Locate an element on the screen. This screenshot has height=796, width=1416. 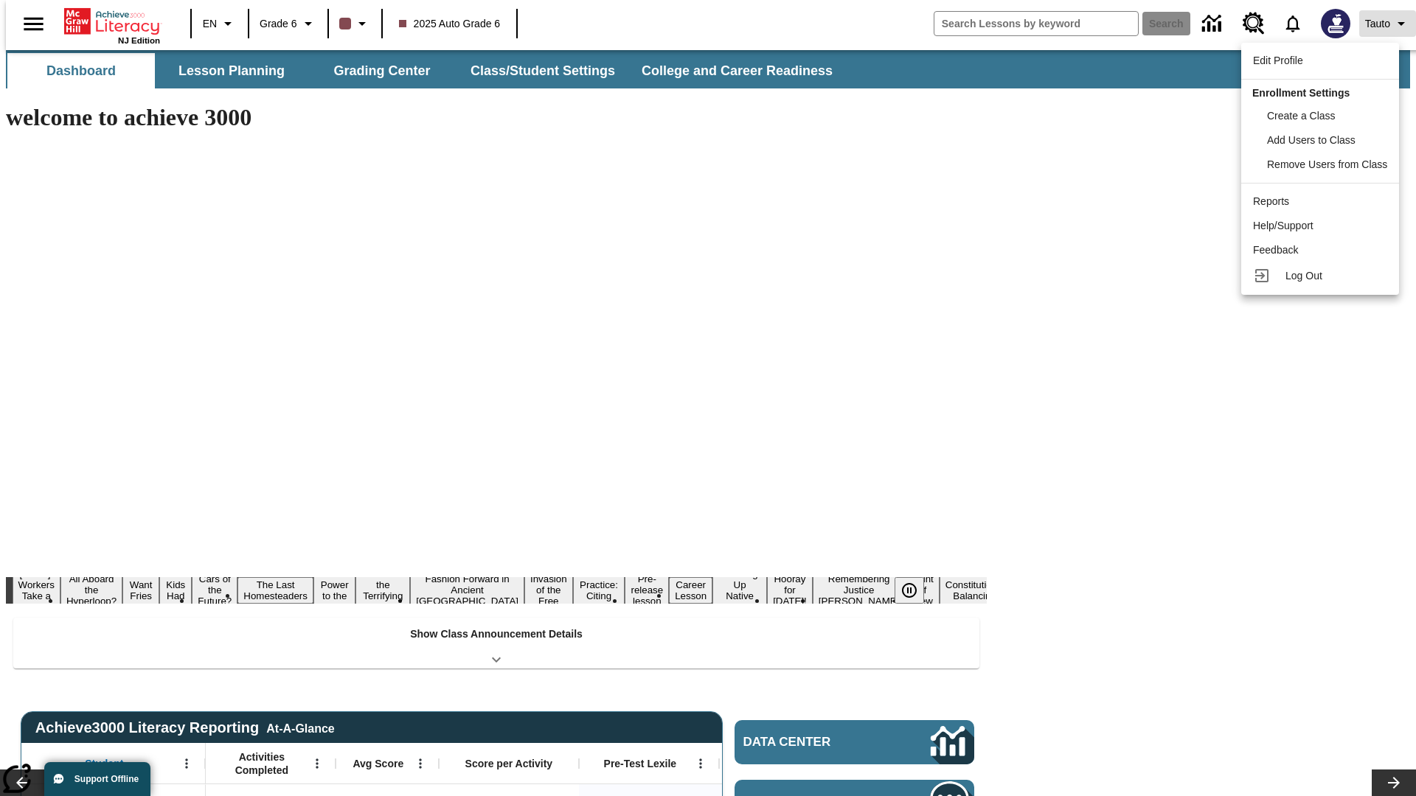
span: Edit Profile is located at coordinates (1278, 60).